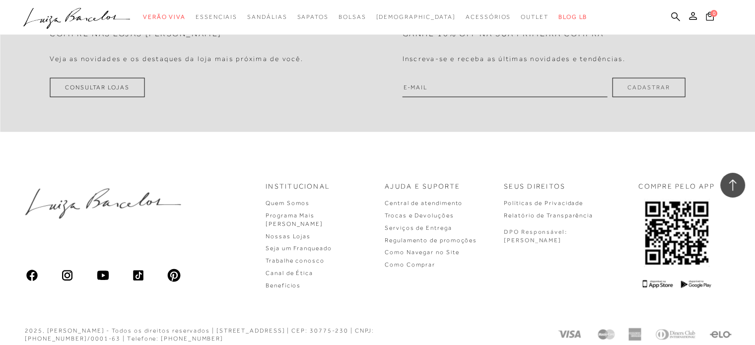 This screenshot has height=345, width=755. I want to click on a: Políticas de Privacidade, so click(544, 203).